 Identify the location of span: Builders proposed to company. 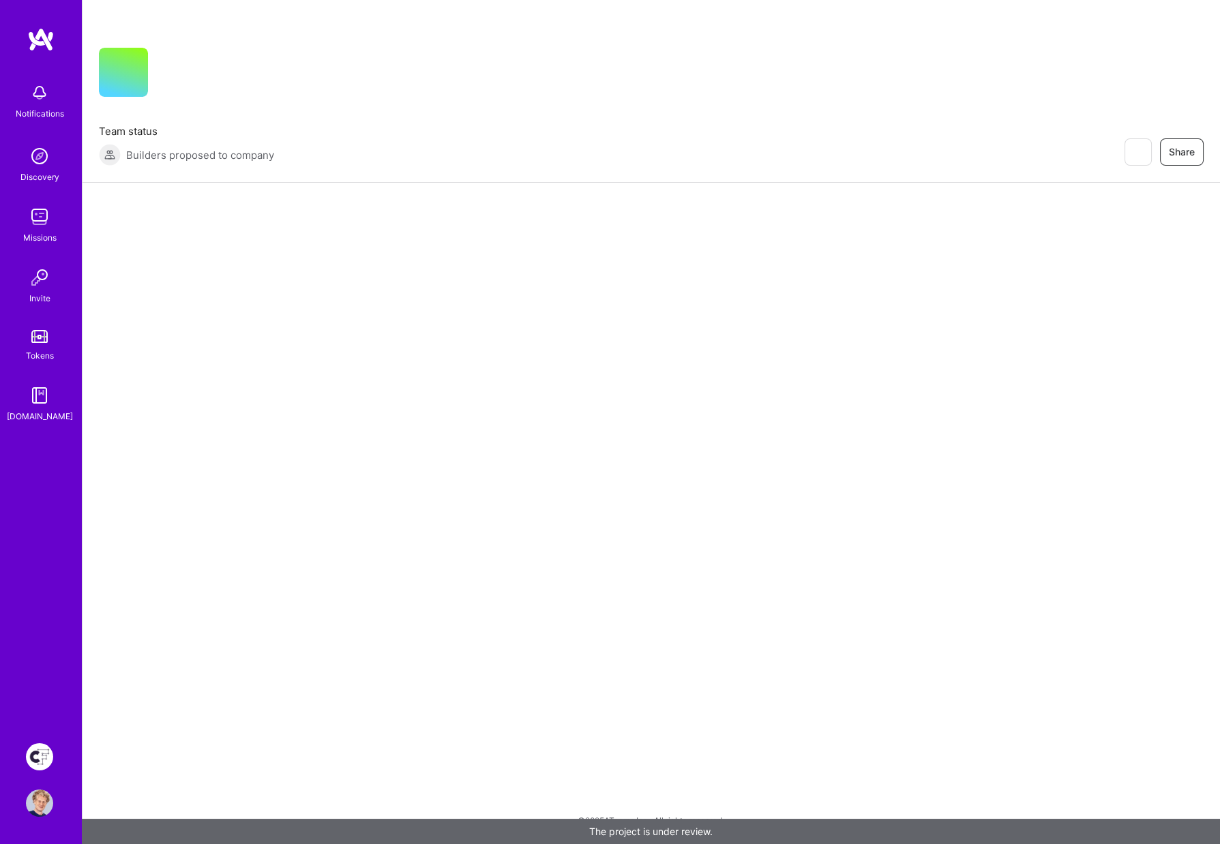
(200, 155).